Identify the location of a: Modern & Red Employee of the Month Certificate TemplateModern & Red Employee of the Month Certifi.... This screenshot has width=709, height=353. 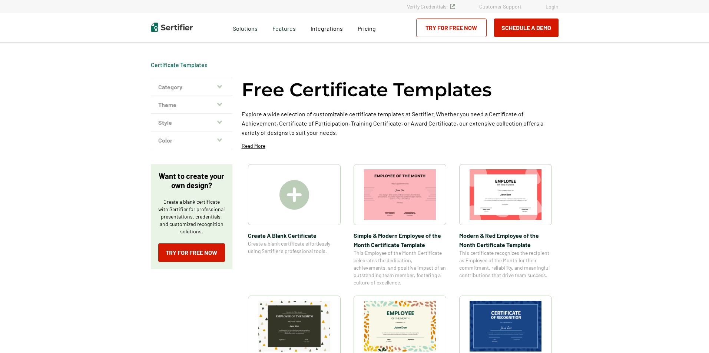
(505, 225).